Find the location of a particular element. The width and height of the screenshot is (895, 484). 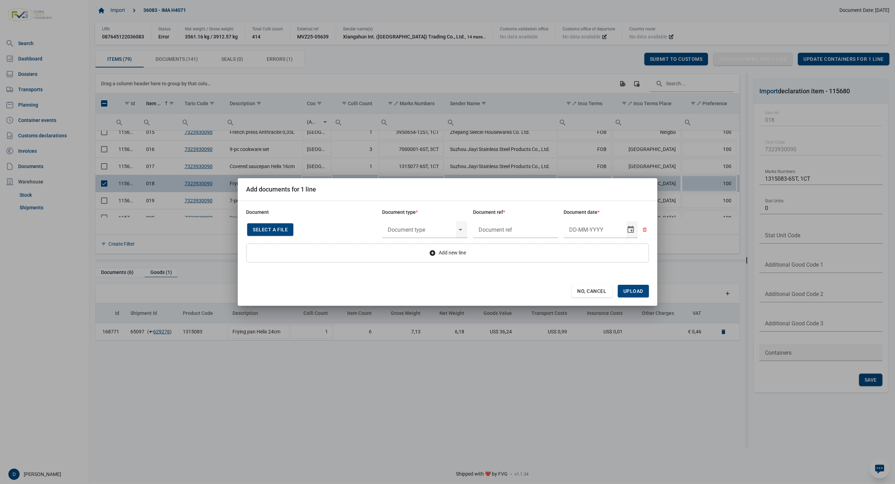

div: No, Cancel is located at coordinates (592, 291).